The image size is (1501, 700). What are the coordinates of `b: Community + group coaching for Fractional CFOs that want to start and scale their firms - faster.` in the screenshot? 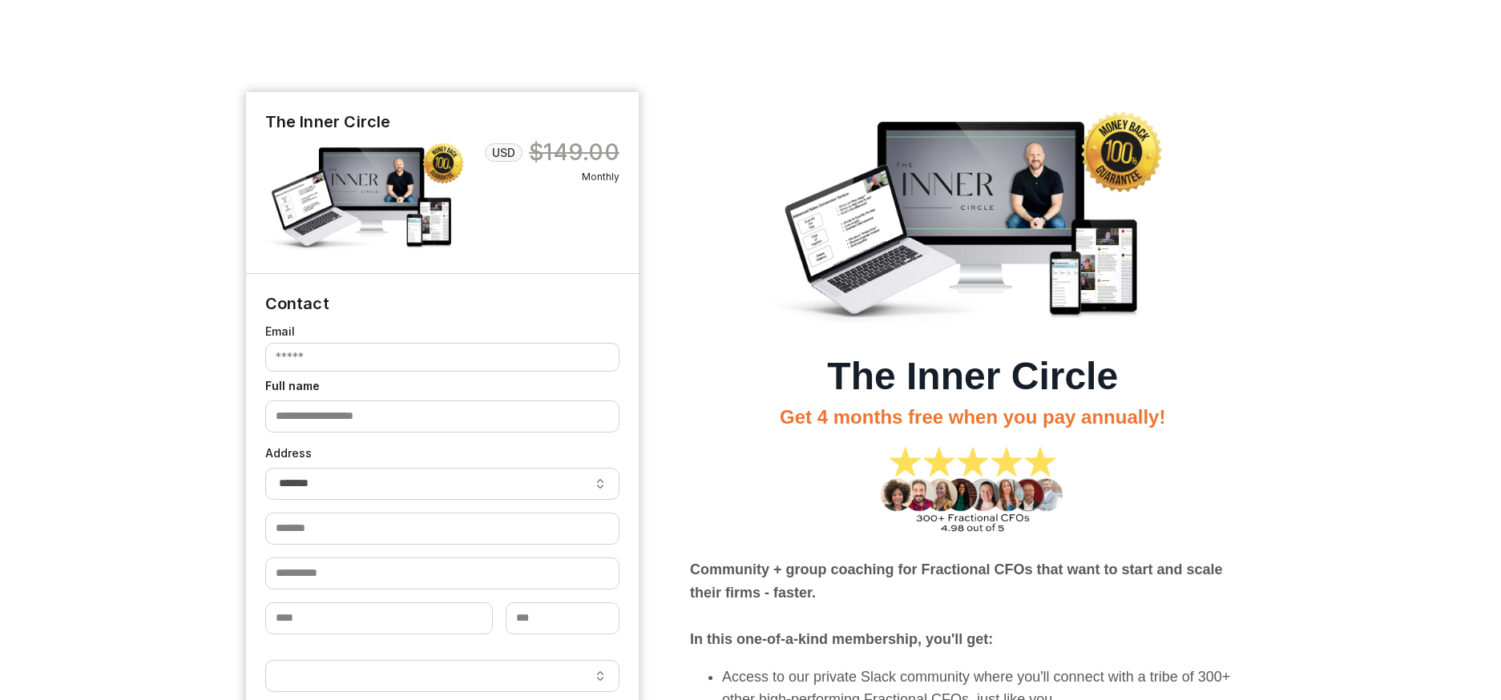 It's located at (956, 581).